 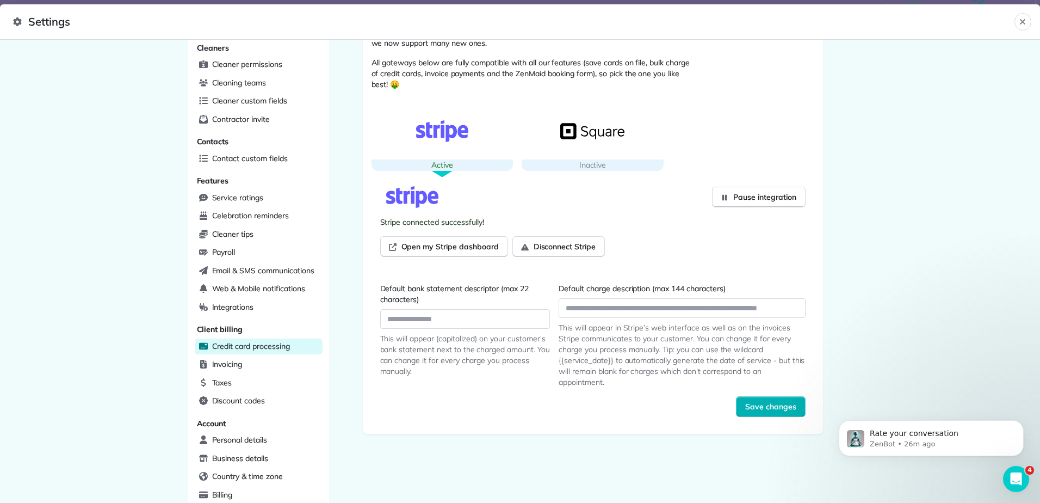 I want to click on span: Country & time zone, so click(x=248, y=476).